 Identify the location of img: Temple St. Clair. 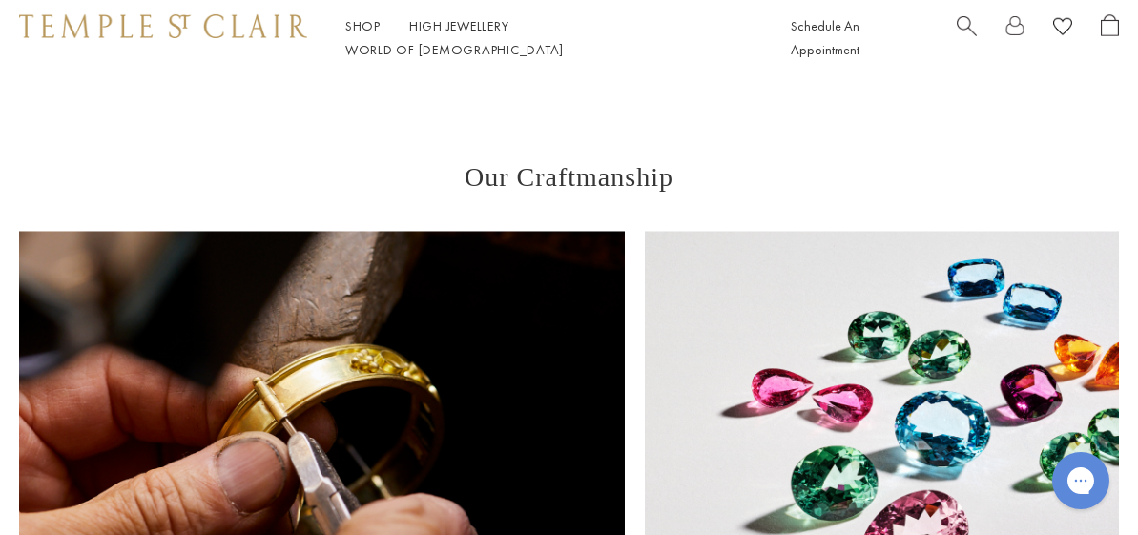
(163, 26).